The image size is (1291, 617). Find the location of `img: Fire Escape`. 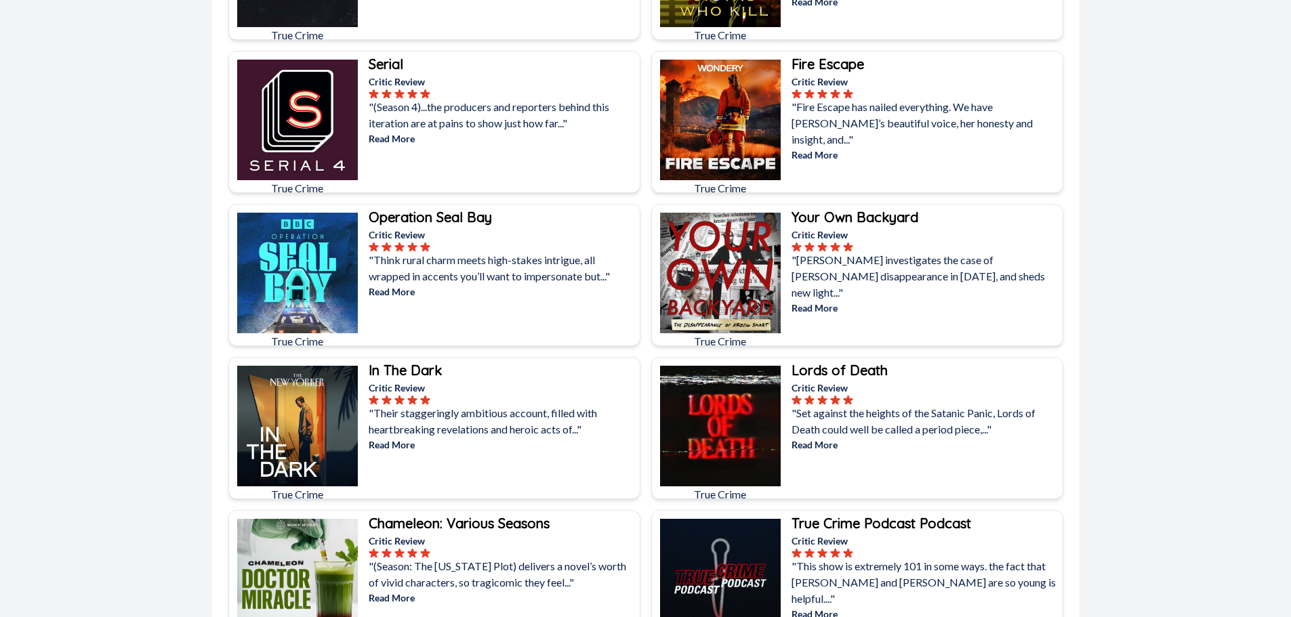

img: Fire Escape is located at coordinates (720, 120).